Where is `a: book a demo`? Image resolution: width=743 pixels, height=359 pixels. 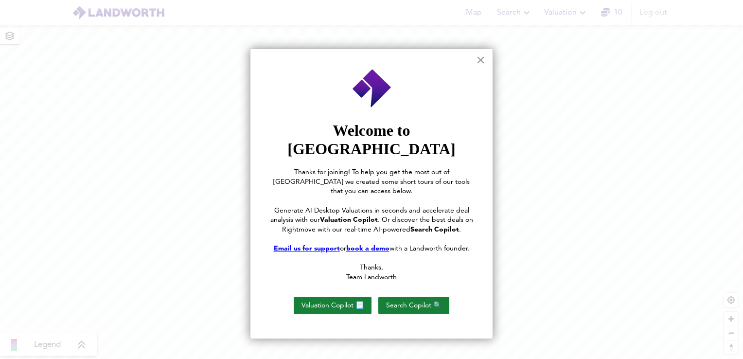
a: book a demo is located at coordinates (368, 249).